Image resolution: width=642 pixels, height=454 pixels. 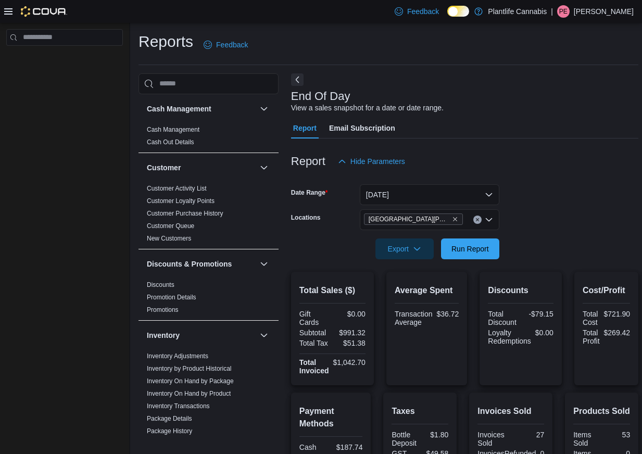 I want to click on p: Plantlife Cannabis, so click(x=517, y=11).